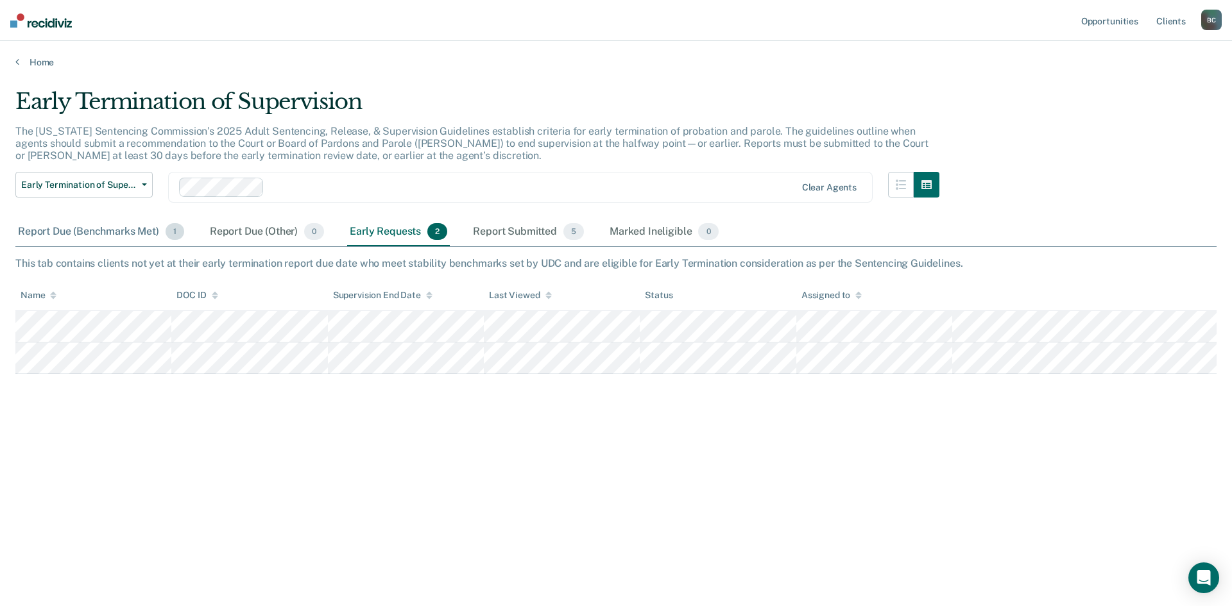 This screenshot has height=606, width=1232. What do you see at coordinates (664, 232) in the screenshot?
I see `div: Marked Ineligible0` at bounding box center [664, 232].